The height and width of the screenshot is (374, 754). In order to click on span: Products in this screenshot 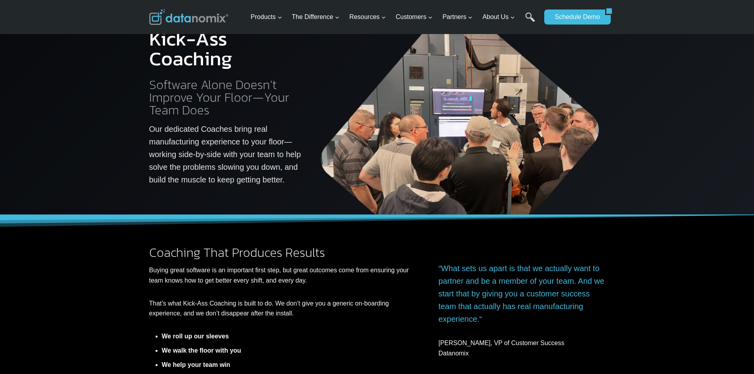, I will do `click(266, 17)`.